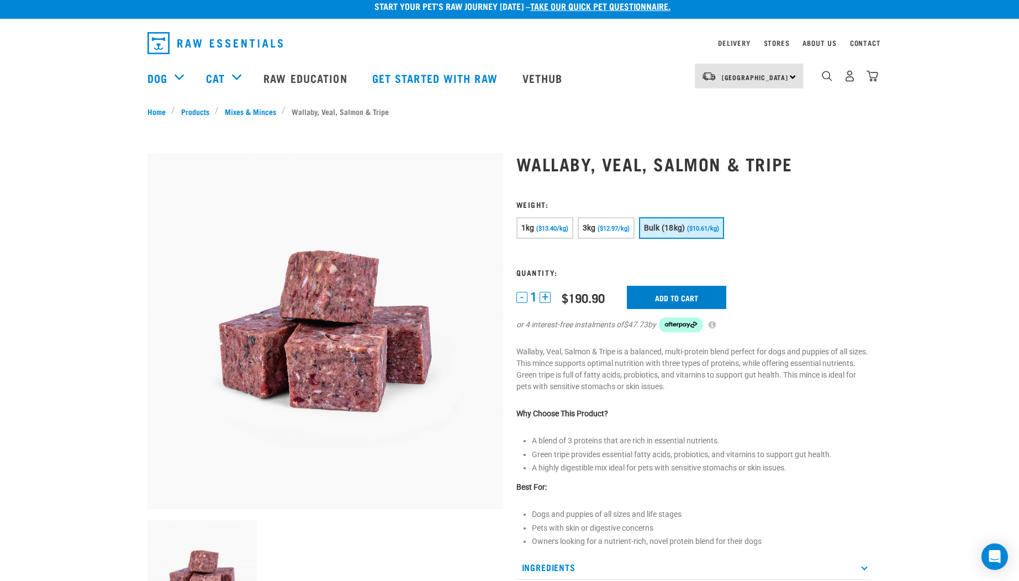  Describe the element at coordinates (681, 325) in the screenshot. I see `img: Afterpay` at that location.